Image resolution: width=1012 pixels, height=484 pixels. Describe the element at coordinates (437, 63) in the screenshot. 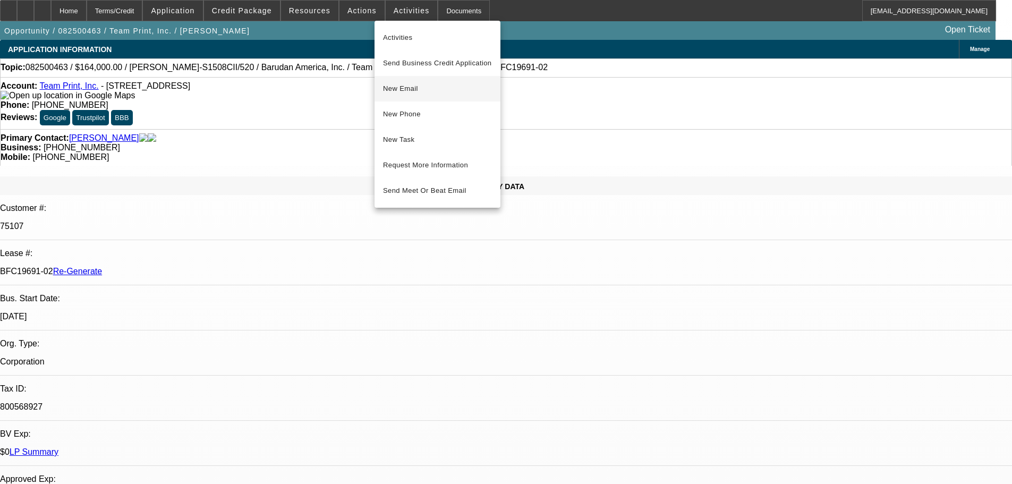

I see `span: Send Business Credit Application` at that location.